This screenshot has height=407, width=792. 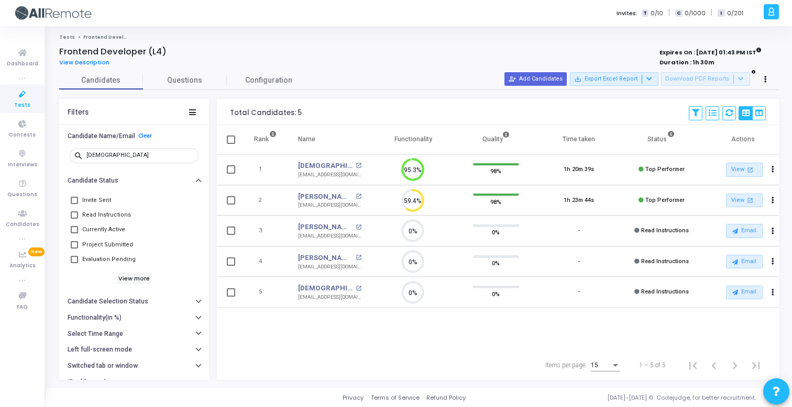 I want to click on div: 1h 20m 39s, so click(x=579, y=170).